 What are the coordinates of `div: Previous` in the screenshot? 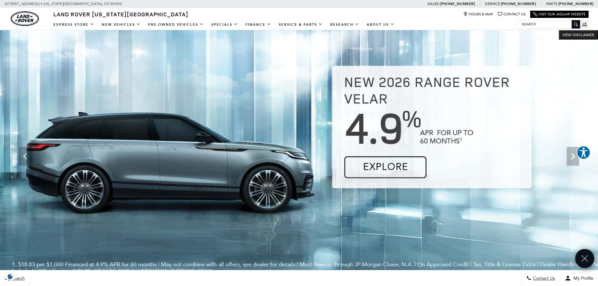 It's located at (25, 156).